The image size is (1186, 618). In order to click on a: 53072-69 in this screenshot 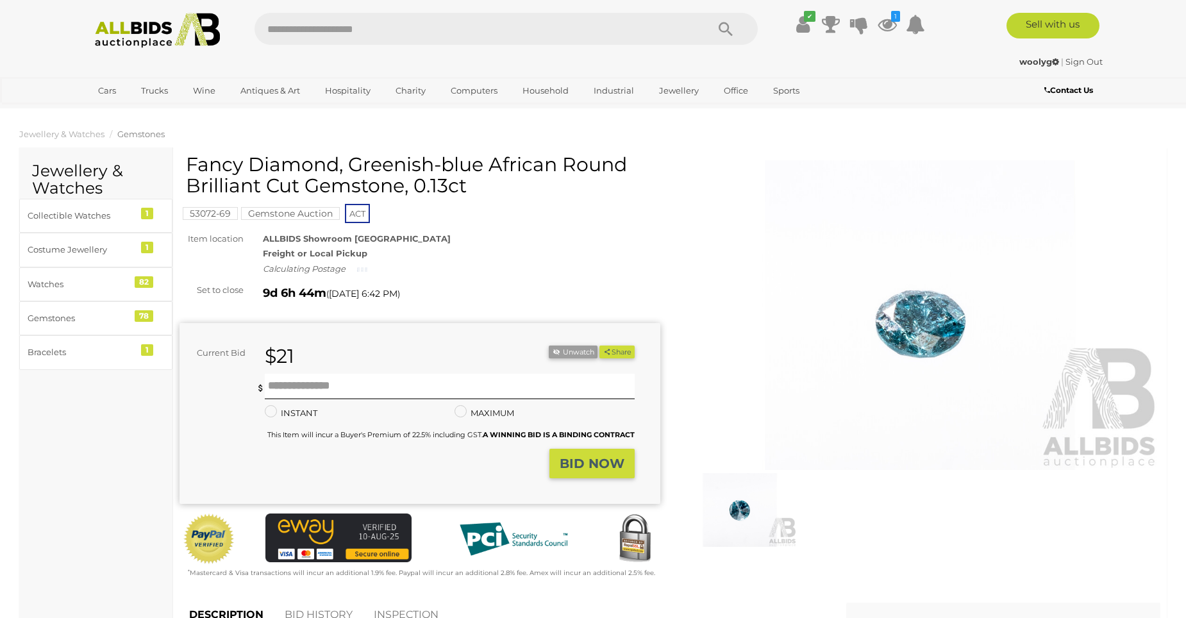, I will do `click(210, 213)`.